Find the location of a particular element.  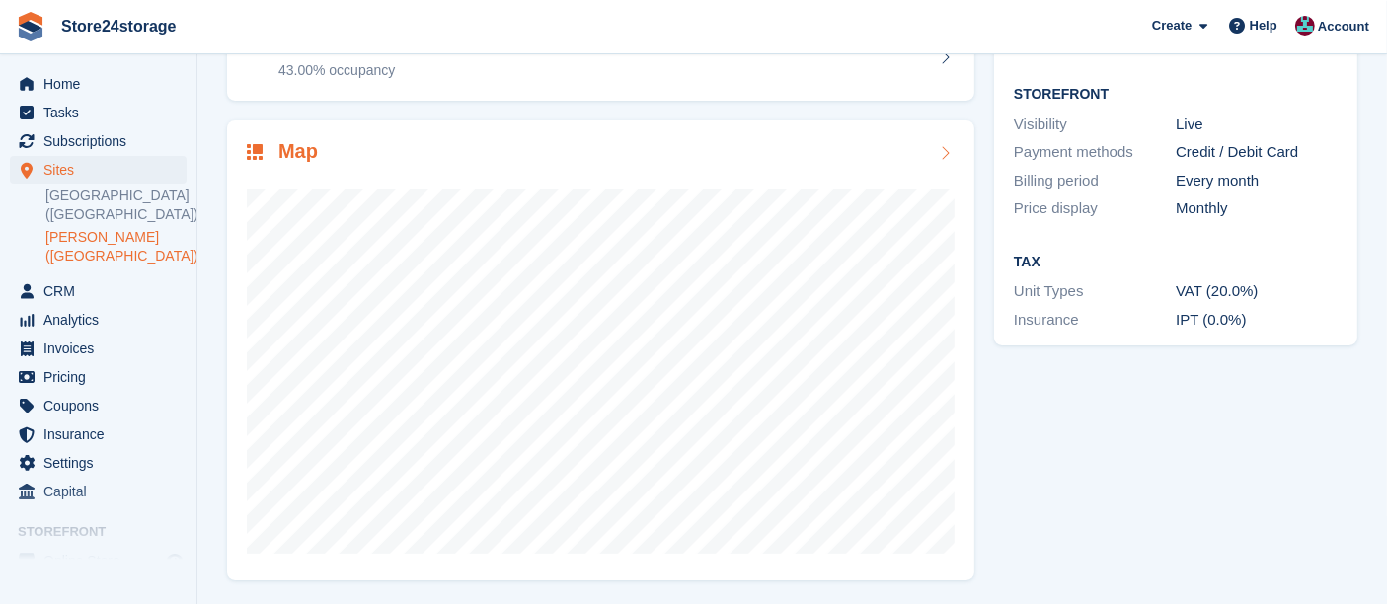

span: Coupons is located at coordinates (103, 406).